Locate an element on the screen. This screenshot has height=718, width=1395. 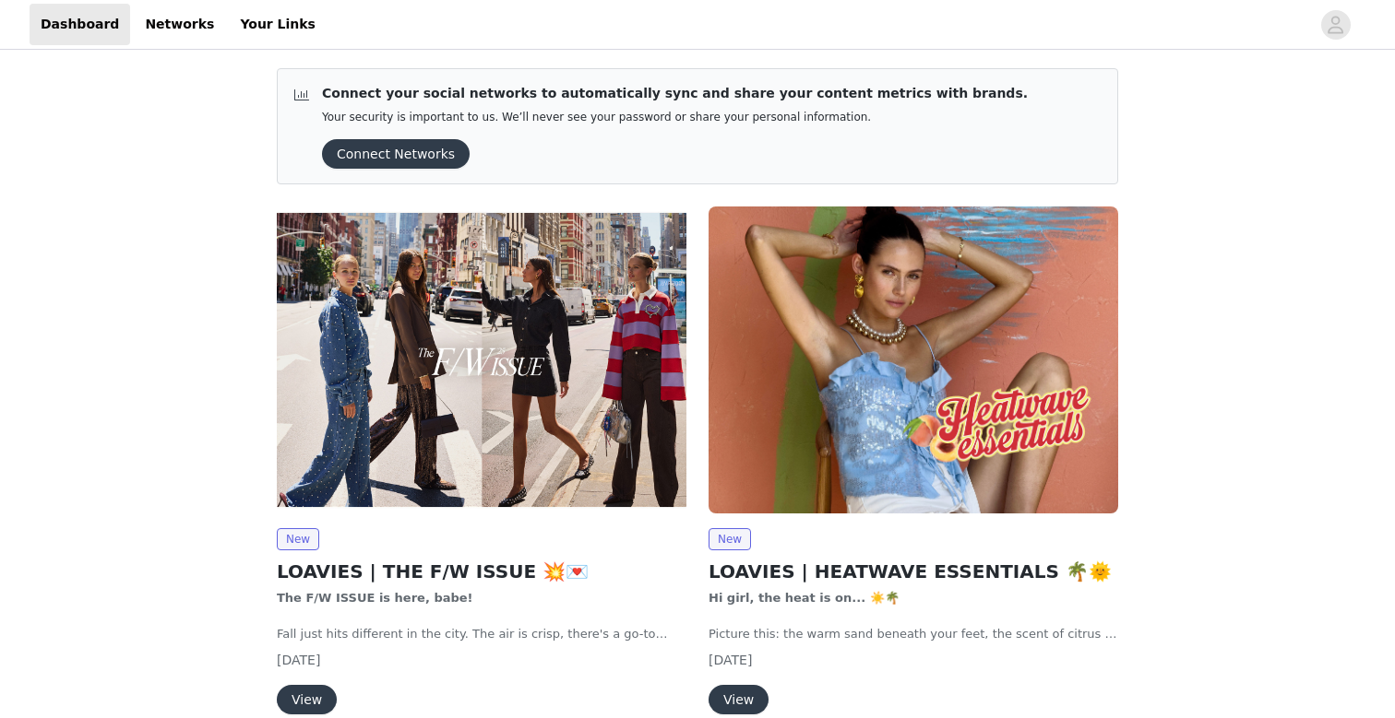
strong: Hi girl, the heat is on... ☀️🌴 is located at coordinates (803, 598).